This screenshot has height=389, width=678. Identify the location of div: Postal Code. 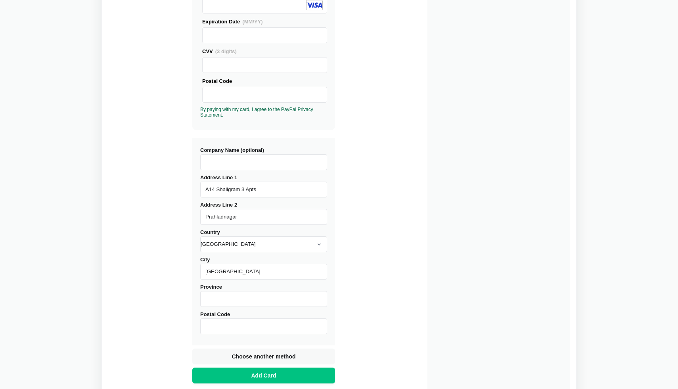
(264, 81).